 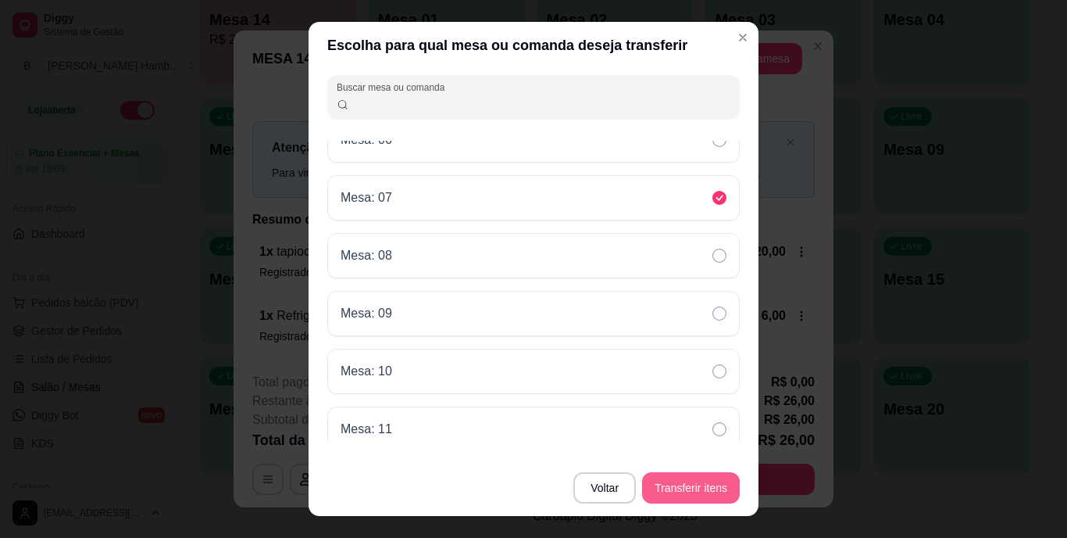 I want to click on label: Buscar mesa ou comanda, so click(x=393, y=87).